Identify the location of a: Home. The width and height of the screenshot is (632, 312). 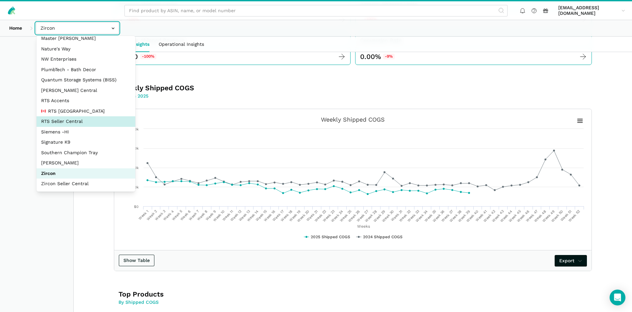
(15, 28).